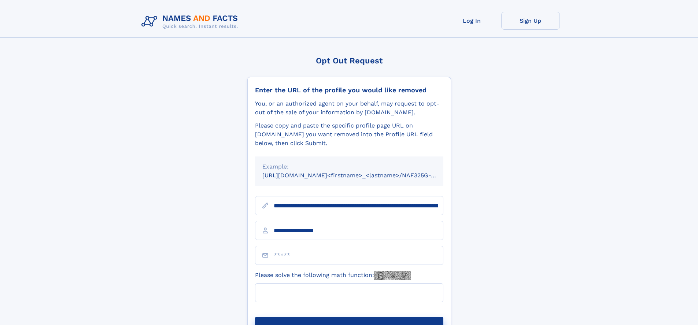 The width and height of the screenshot is (698, 325). What do you see at coordinates (349, 90) in the screenshot?
I see `div: Enter the URL of the profile you would like removed` at bounding box center [349, 90].